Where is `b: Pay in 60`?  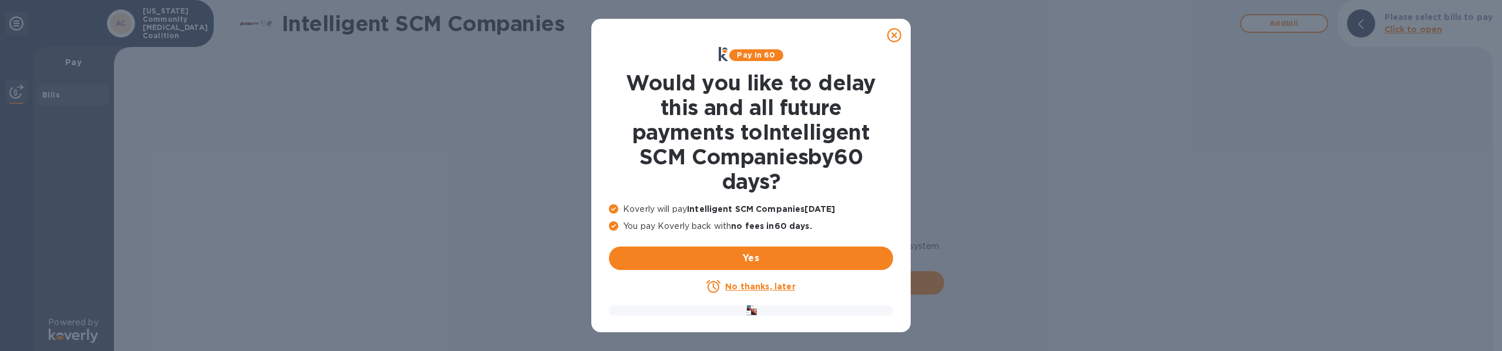
b: Pay in 60 is located at coordinates (756, 55).